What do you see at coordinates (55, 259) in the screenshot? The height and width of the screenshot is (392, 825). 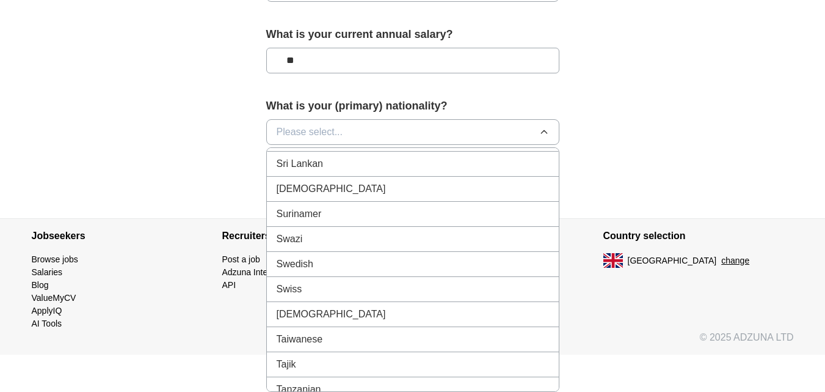 I see `a: Browse jobs` at bounding box center [55, 259].